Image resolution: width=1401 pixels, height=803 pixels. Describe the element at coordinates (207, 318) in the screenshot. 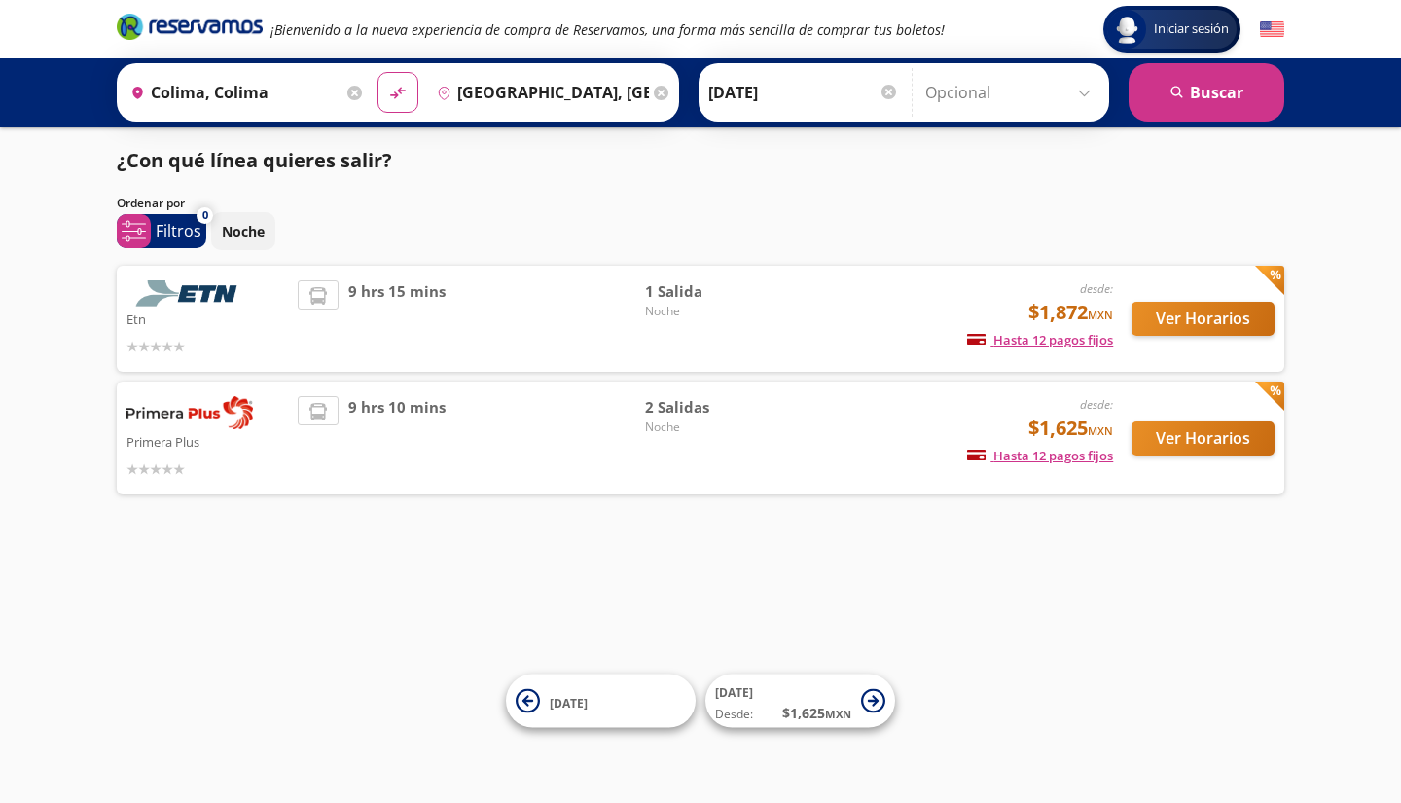

I see `p: Etn` at that location.